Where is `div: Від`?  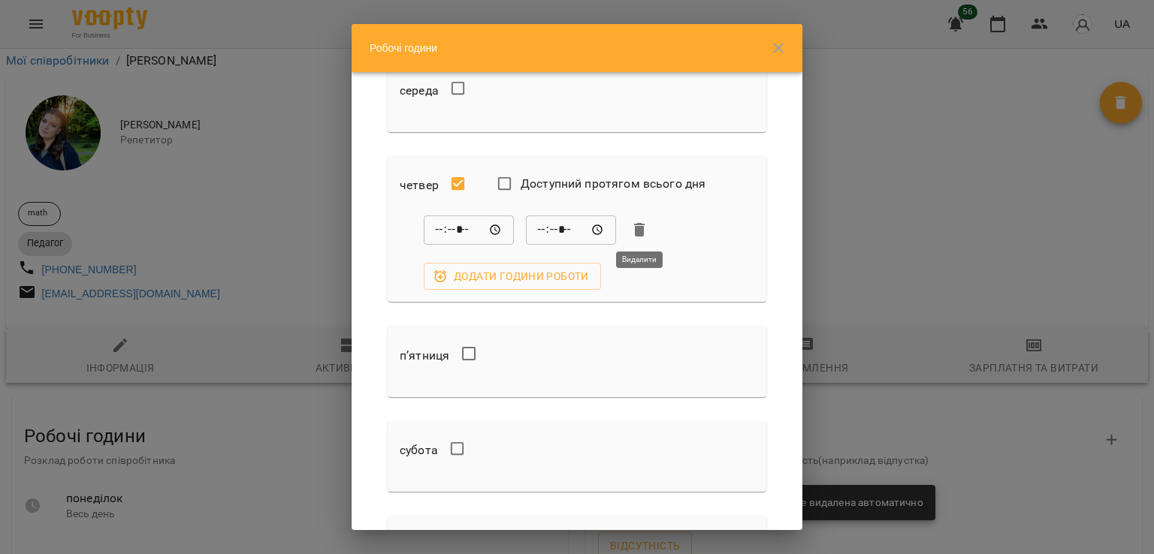 div: Від is located at coordinates (469, 230).